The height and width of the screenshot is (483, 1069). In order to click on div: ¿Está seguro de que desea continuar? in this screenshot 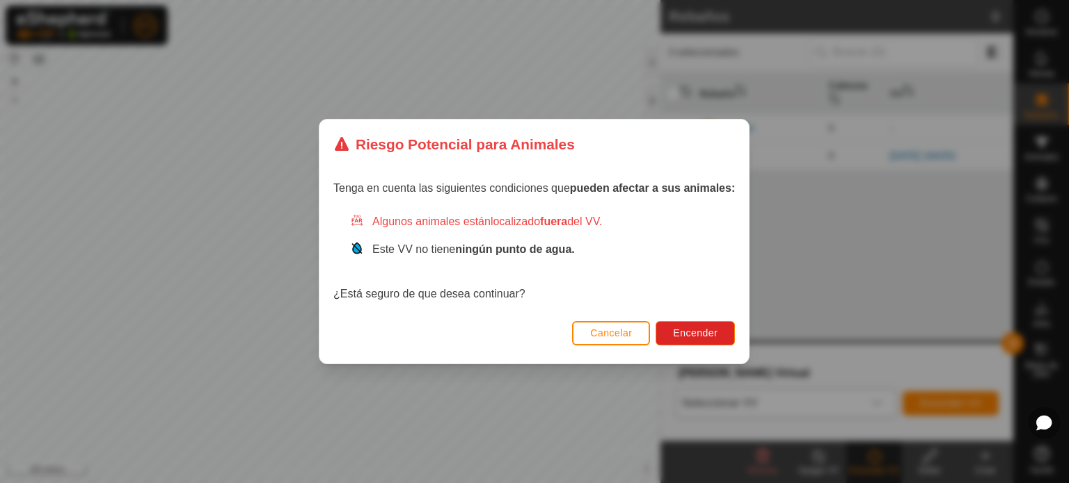, I will do `click(534, 258)`.